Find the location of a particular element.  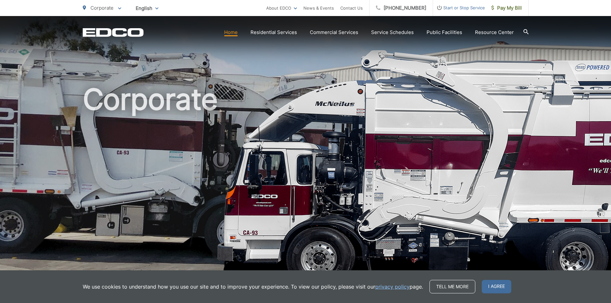

a: Commercial Services is located at coordinates (334, 32).